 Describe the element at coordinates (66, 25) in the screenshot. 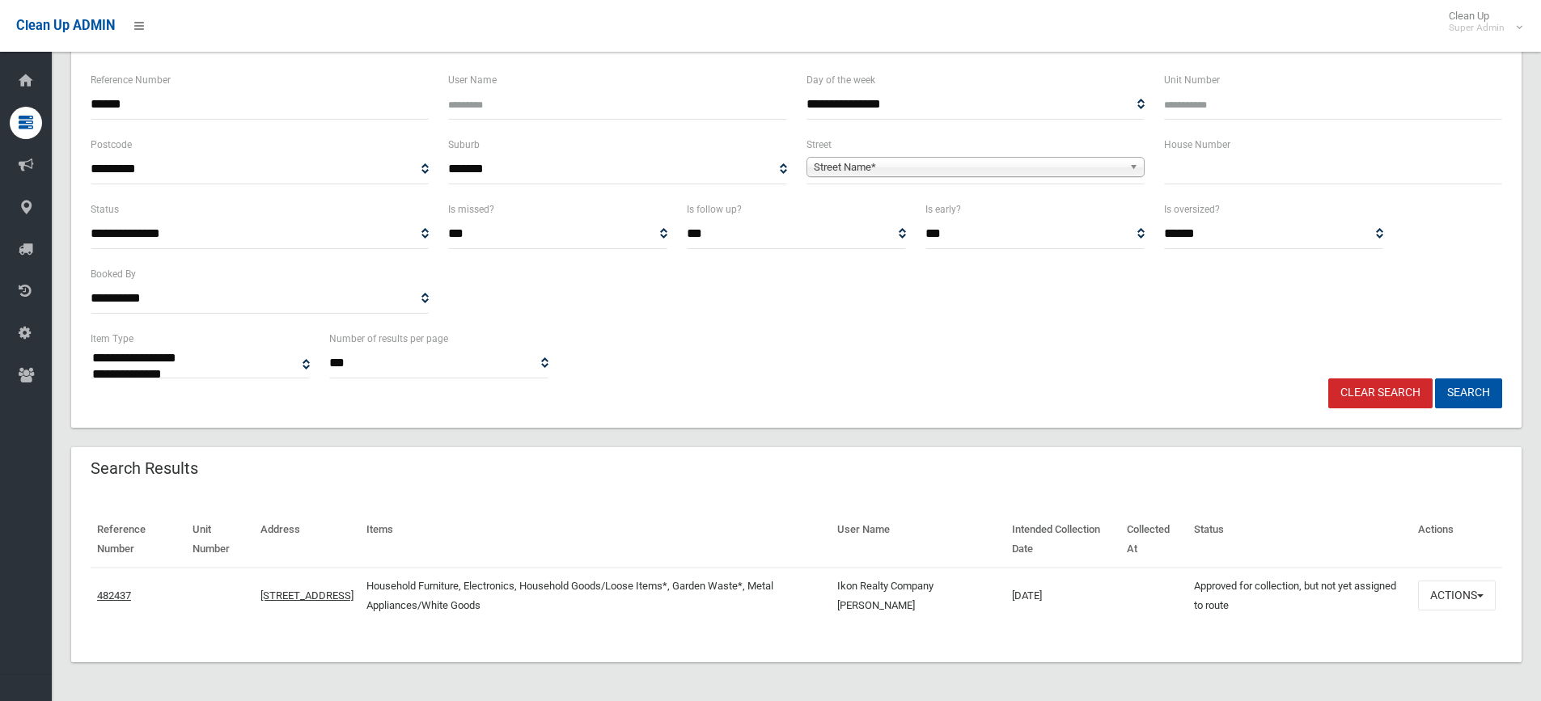

I see `span: Clean Up ADMIN` at that location.